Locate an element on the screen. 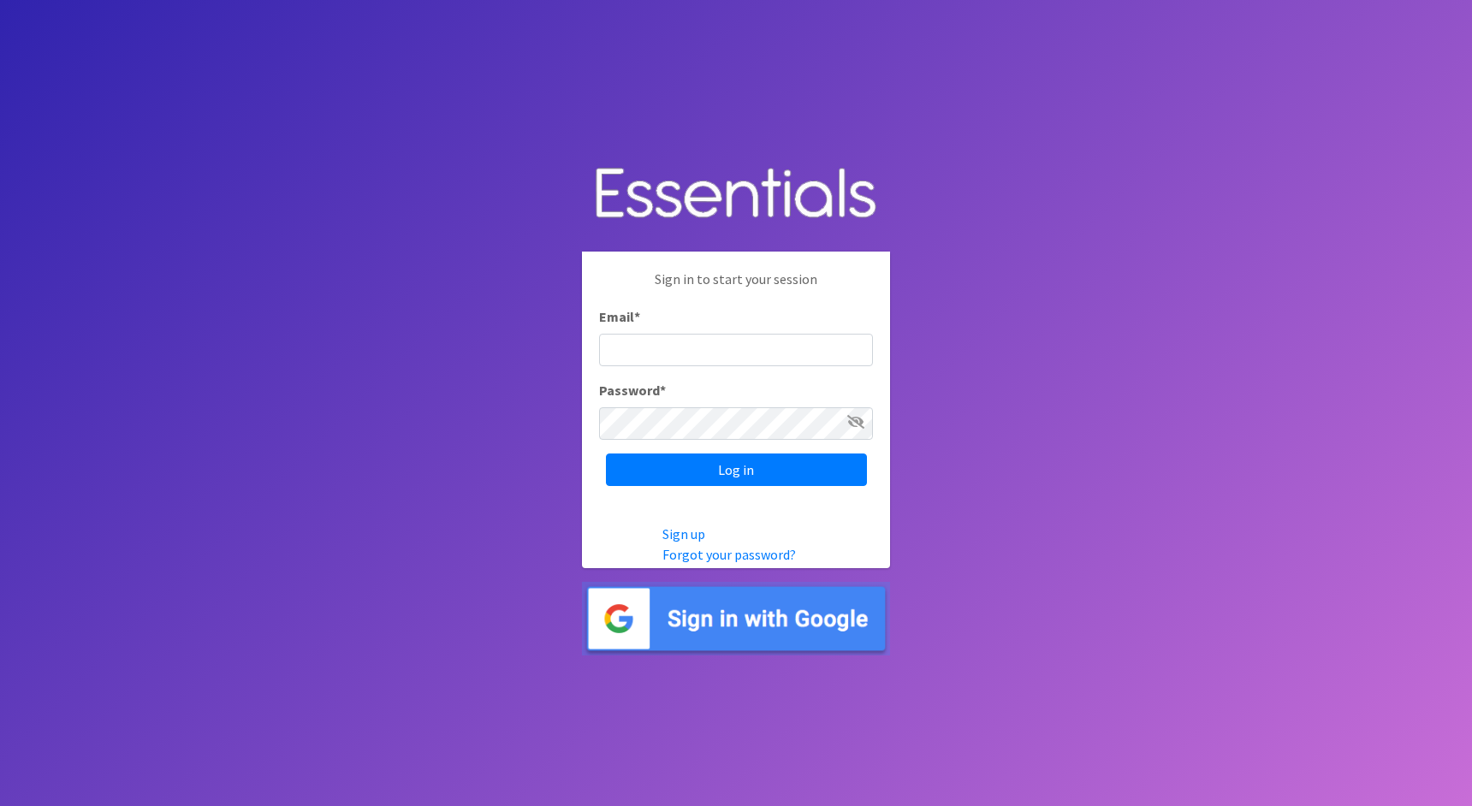 The height and width of the screenshot is (806, 1472). p: Sign in to start your session is located at coordinates (736, 287).